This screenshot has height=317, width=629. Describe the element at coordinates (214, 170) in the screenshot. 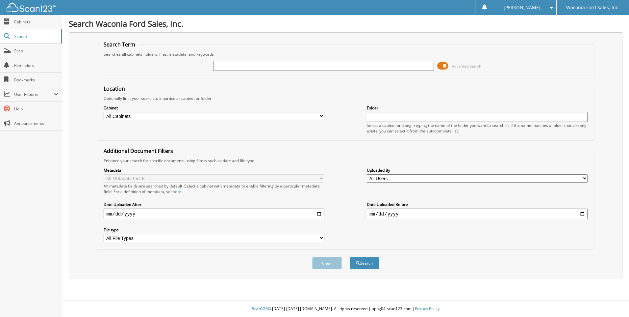

I see `label: Metadata` at that location.